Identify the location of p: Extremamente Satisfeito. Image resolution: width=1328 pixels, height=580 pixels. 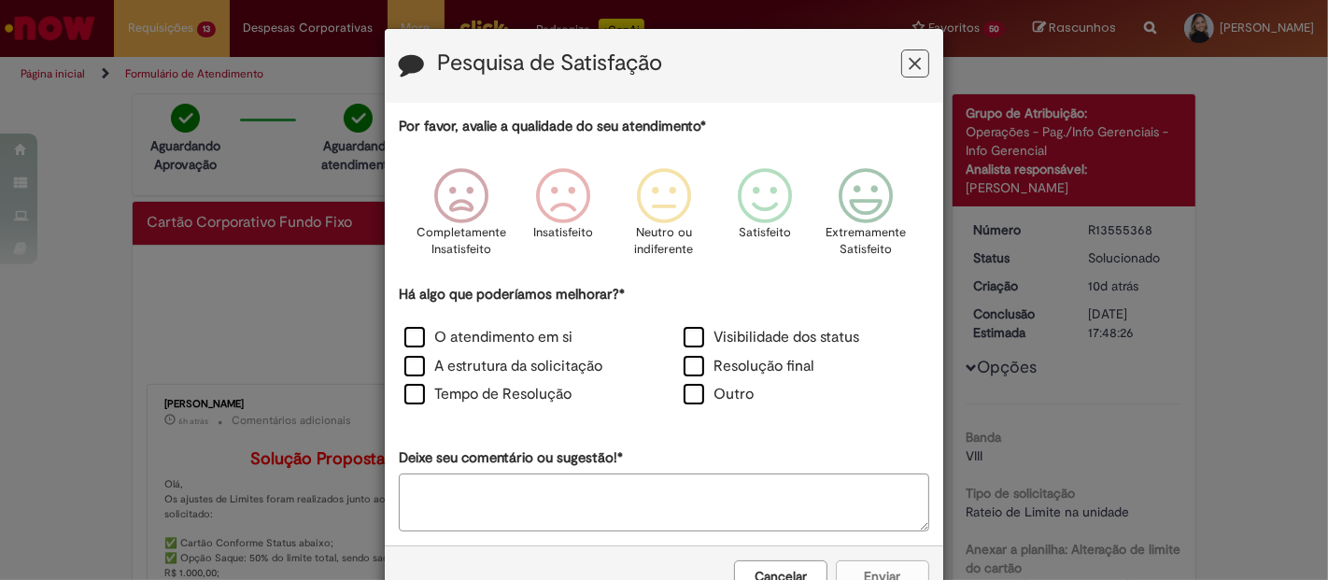
(866, 241).